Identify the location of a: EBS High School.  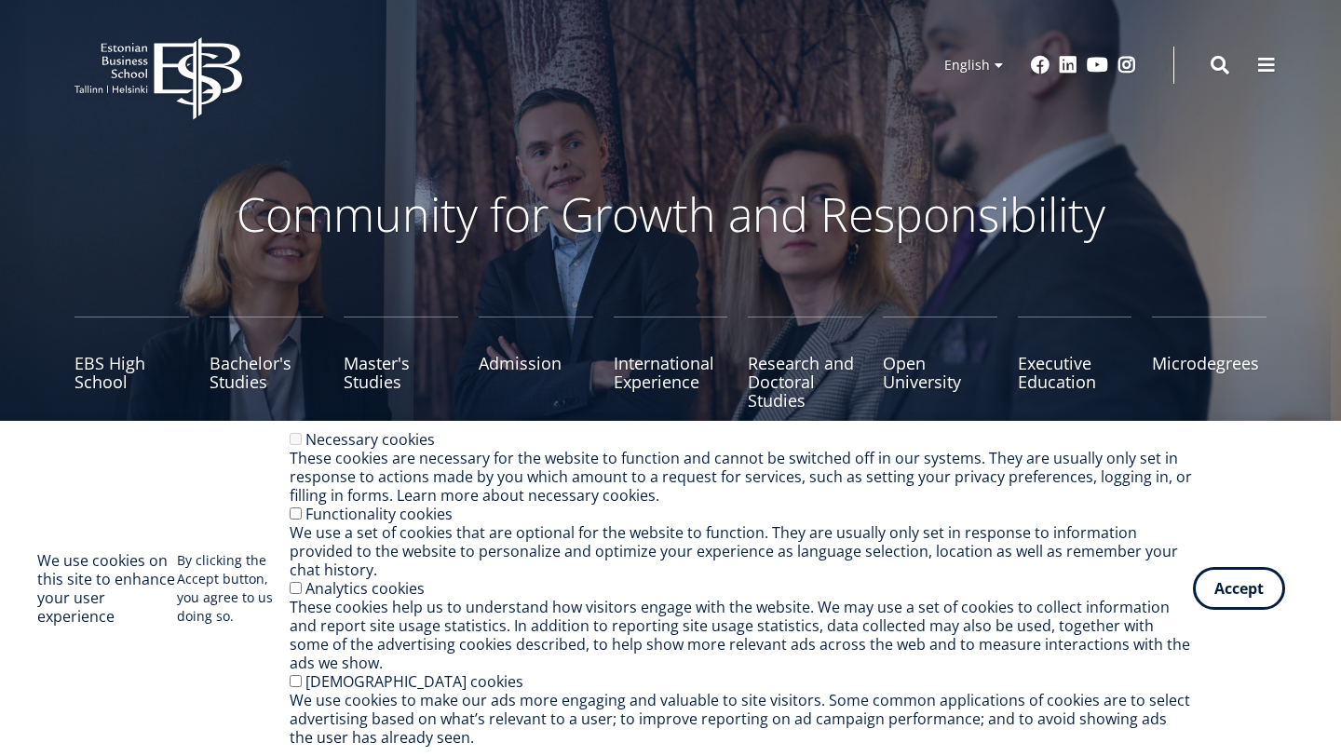
(131, 363).